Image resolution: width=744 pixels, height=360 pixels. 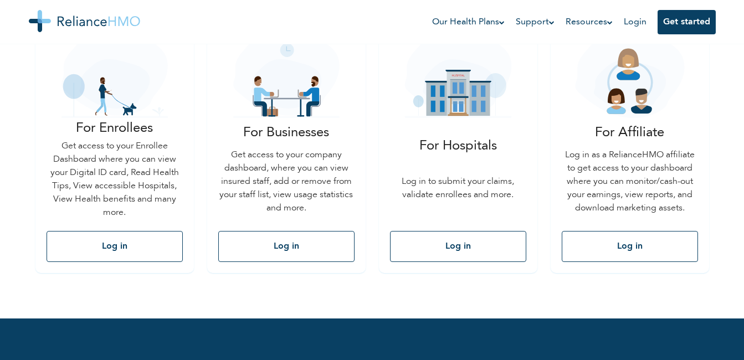 What do you see at coordinates (115, 179) in the screenshot?
I see `p: Get access to your Enrollee Dashboard where you can view your Digital ID card, Read Health Tips, ...` at bounding box center [115, 179].